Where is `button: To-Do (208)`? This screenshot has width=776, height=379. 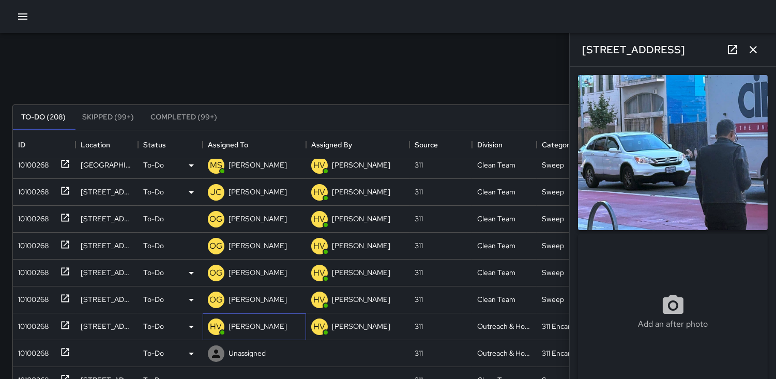
button: To-Do (208) is located at coordinates (43, 117).